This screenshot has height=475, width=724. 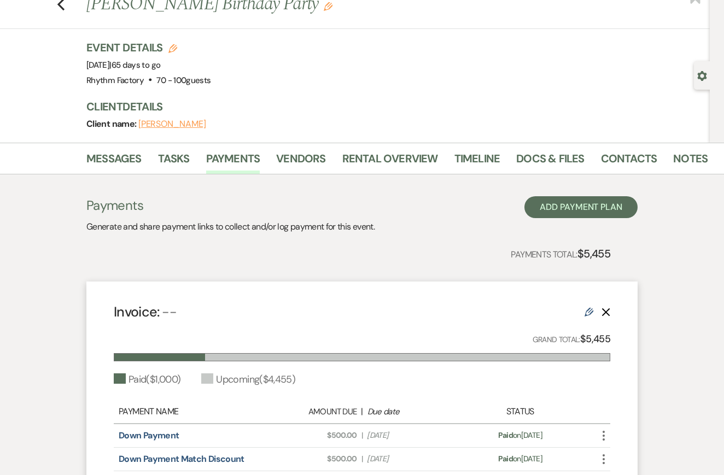 I want to click on a: Tasks, so click(x=174, y=162).